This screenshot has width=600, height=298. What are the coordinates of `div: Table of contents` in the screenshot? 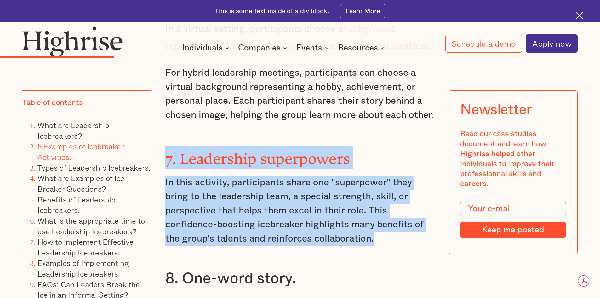 It's located at (53, 103).